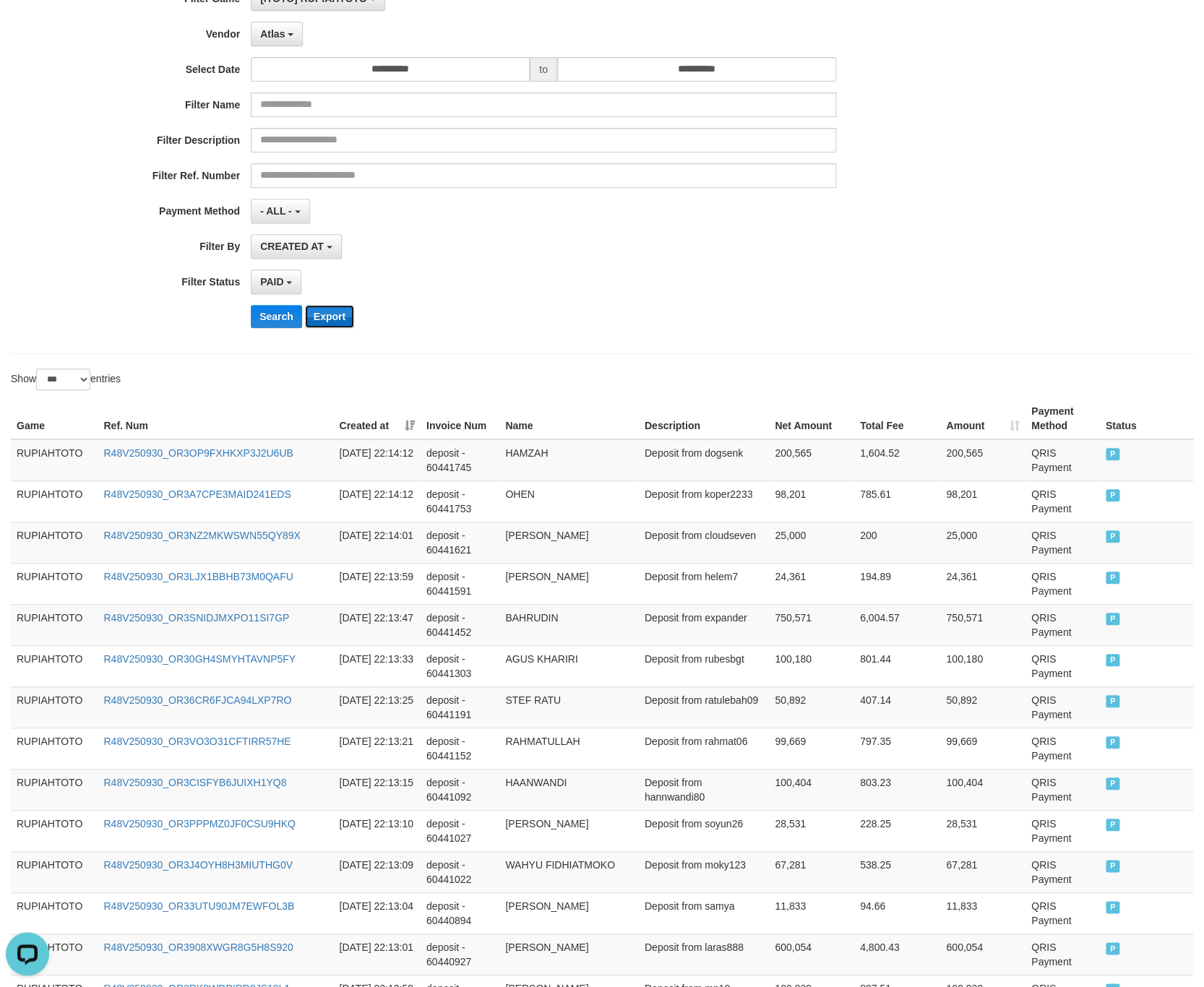 This screenshot has width=1204, height=987. I want to click on a: R48V250930_OR30GH4SMYHTAVNP5FY, so click(200, 659).